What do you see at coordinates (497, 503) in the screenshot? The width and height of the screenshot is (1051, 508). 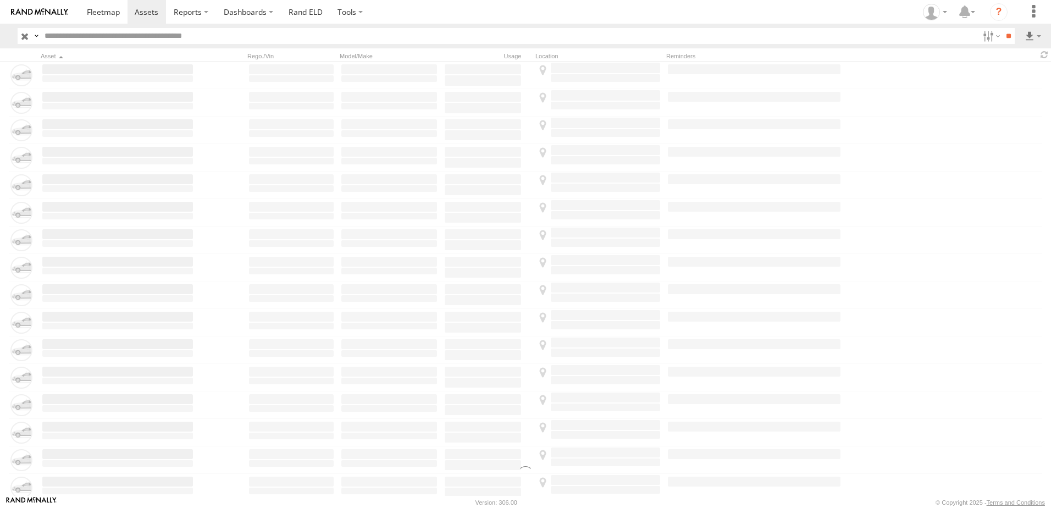 I see `div: Version: 306.00` at bounding box center [497, 503].